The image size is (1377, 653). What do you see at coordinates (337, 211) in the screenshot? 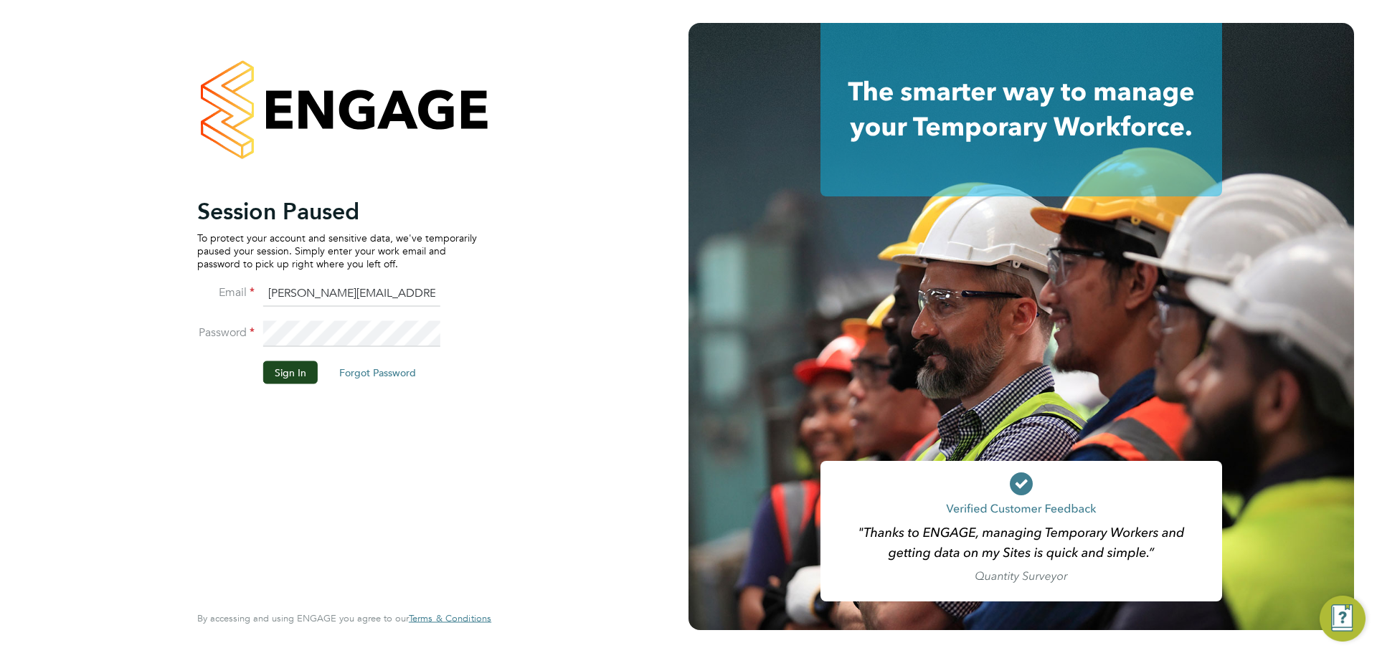
I see `h2: Session Paused` at bounding box center [337, 211].